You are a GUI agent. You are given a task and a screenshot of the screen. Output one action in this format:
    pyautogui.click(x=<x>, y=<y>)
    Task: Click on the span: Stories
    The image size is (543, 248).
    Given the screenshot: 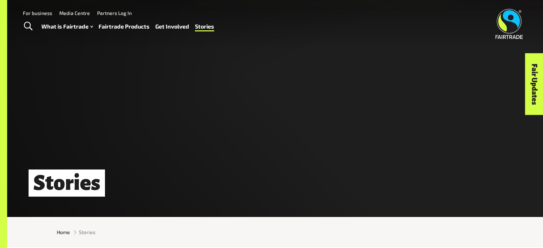 What is the action you would take?
    pyautogui.click(x=87, y=232)
    